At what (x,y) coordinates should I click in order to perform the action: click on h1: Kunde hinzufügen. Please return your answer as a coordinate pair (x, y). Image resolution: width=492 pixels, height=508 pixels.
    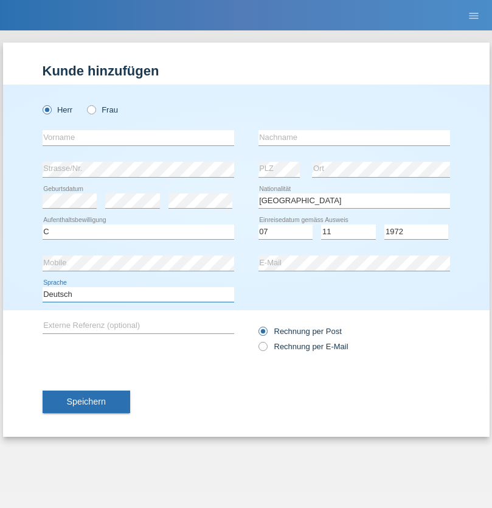
    Looking at the image, I should click on (246, 71).